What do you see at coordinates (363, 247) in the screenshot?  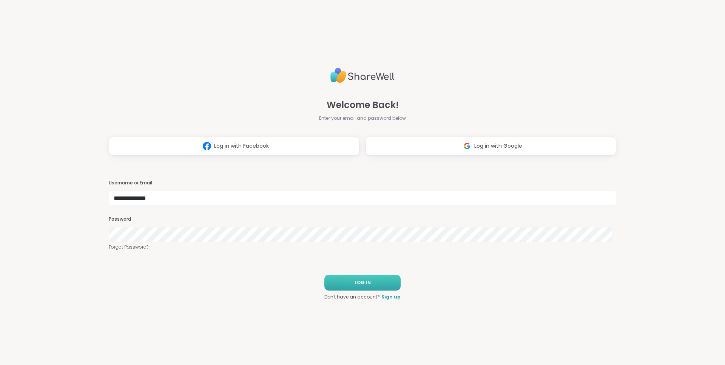 I see `a: Forgot Password?` at bounding box center [363, 247].